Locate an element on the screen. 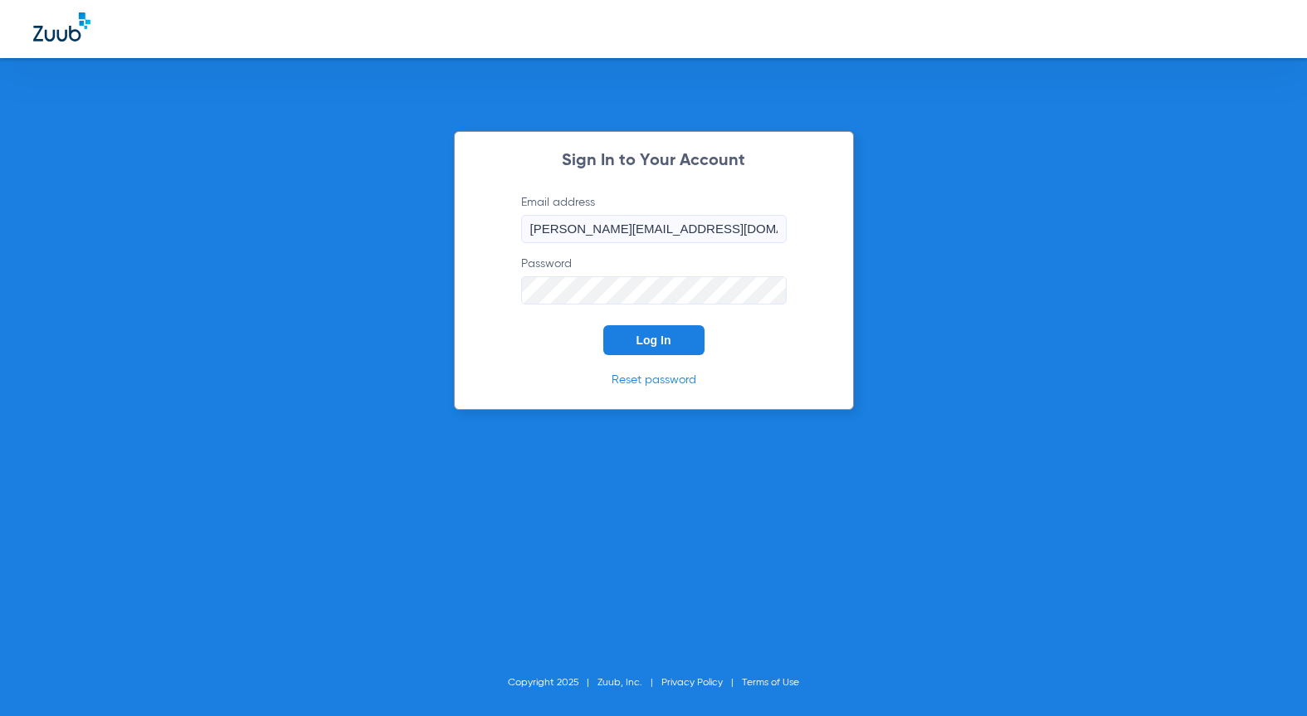 This screenshot has height=716, width=1307. input: Email address is located at coordinates (654, 229).